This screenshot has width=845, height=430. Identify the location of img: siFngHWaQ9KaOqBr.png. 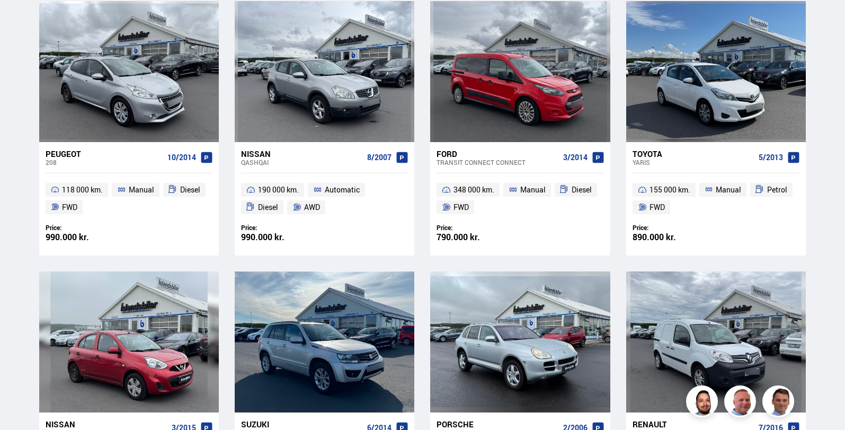
(742, 403).